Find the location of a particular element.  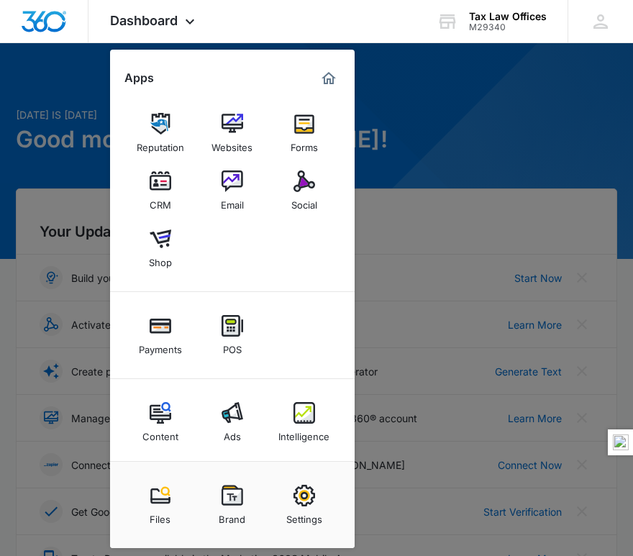

div: Files is located at coordinates (160, 515).